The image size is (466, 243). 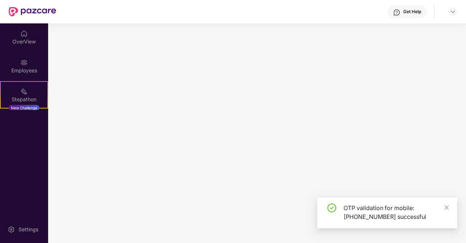 I want to click on div: Stepathon, so click(x=24, y=99).